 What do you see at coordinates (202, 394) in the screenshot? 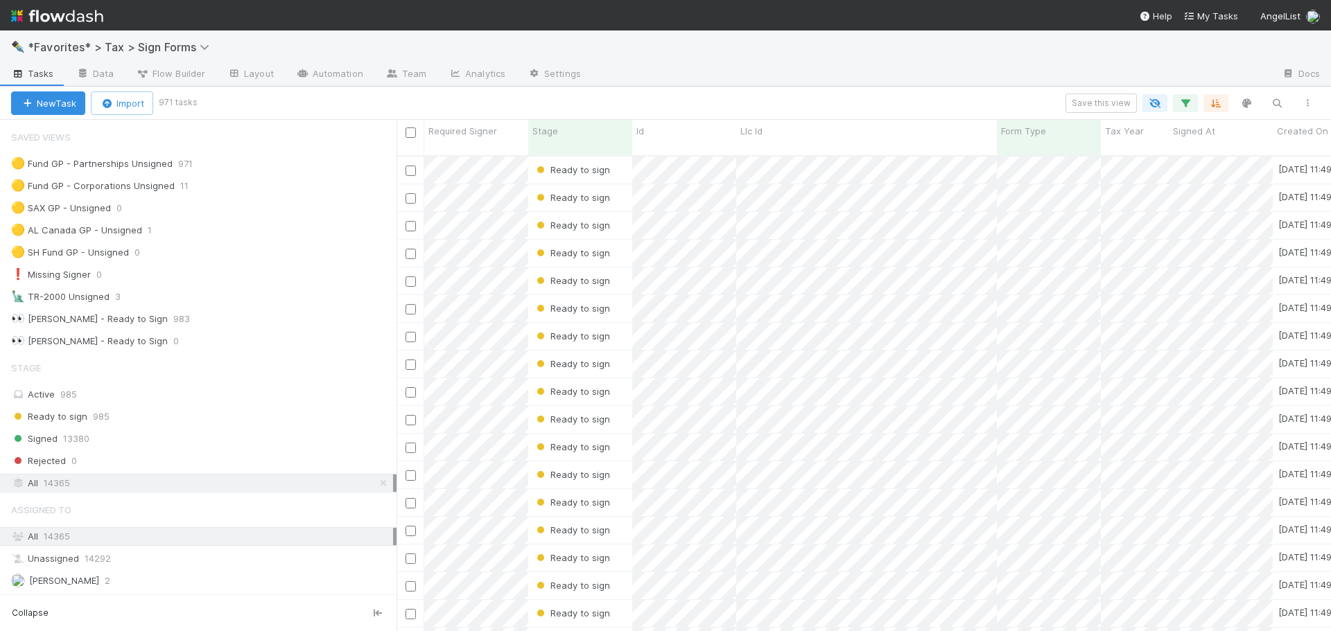
I see `div: Active` at bounding box center [202, 394].